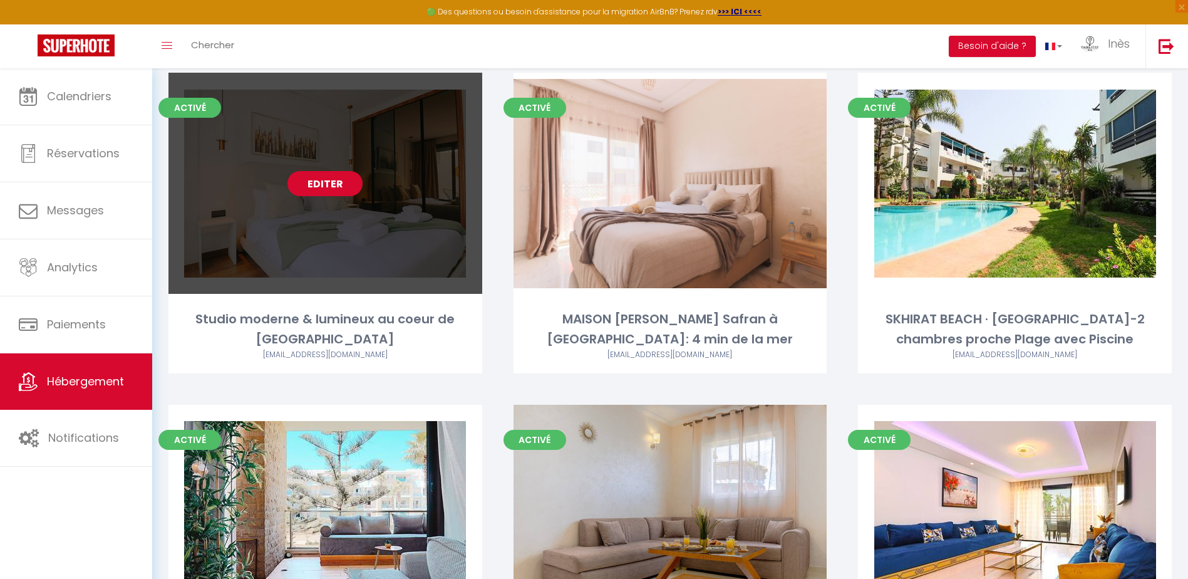 The height and width of the screenshot is (579, 1188). What do you see at coordinates (72, 267) in the screenshot?
I see `span: Analytics` at bounding box center [72, 267].